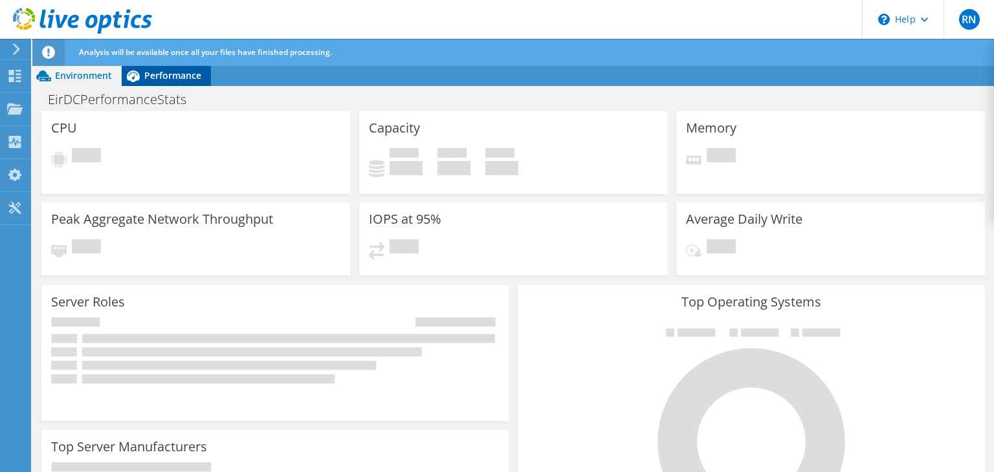  Describe the element at coordinates (499, 155) in the screenshot. I see `span: Total` at that location.